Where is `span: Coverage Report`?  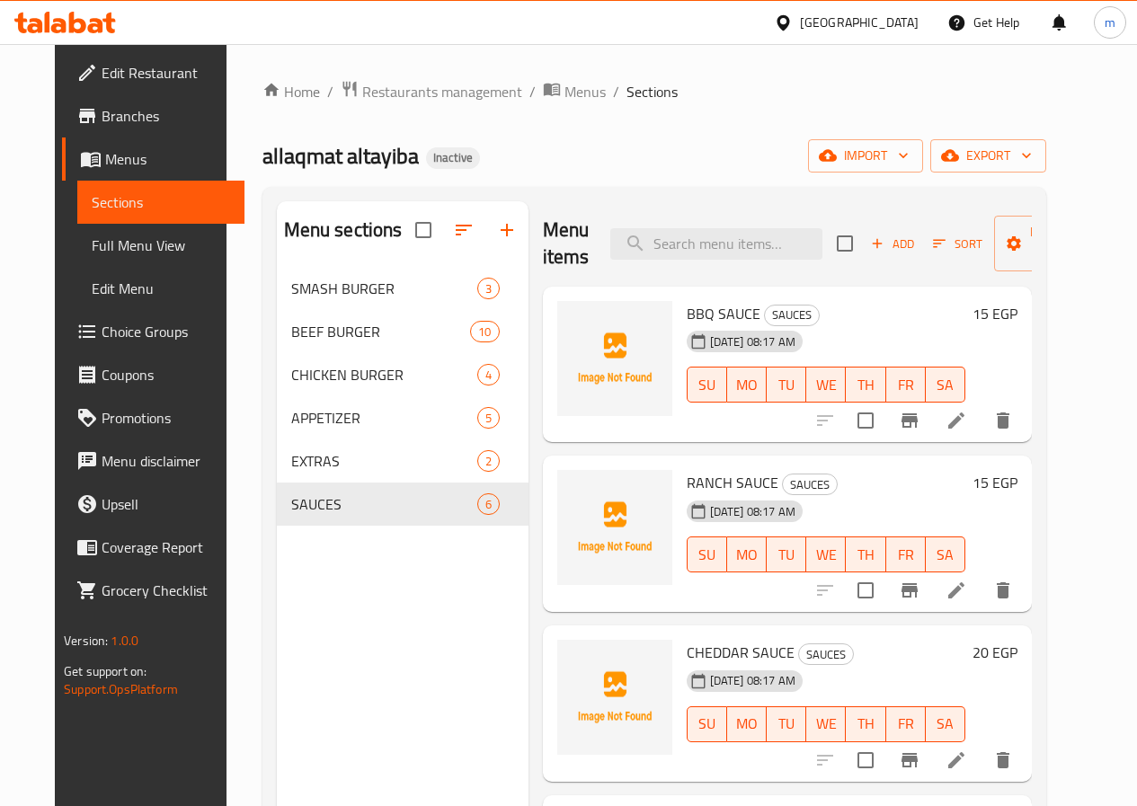
span: Coverage Report is located at coordinates (165, 547).